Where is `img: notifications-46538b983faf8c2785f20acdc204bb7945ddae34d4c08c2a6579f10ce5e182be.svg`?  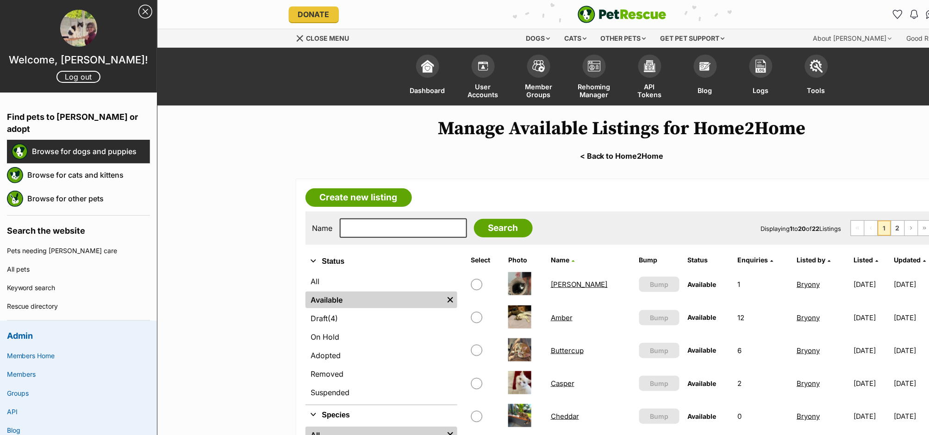
img: notifications-46538b983faf8c2785f20acdc204bb7945ddae34d4c08c2a6579f10ce5e182be.svg is located at coordinates (914, 14).